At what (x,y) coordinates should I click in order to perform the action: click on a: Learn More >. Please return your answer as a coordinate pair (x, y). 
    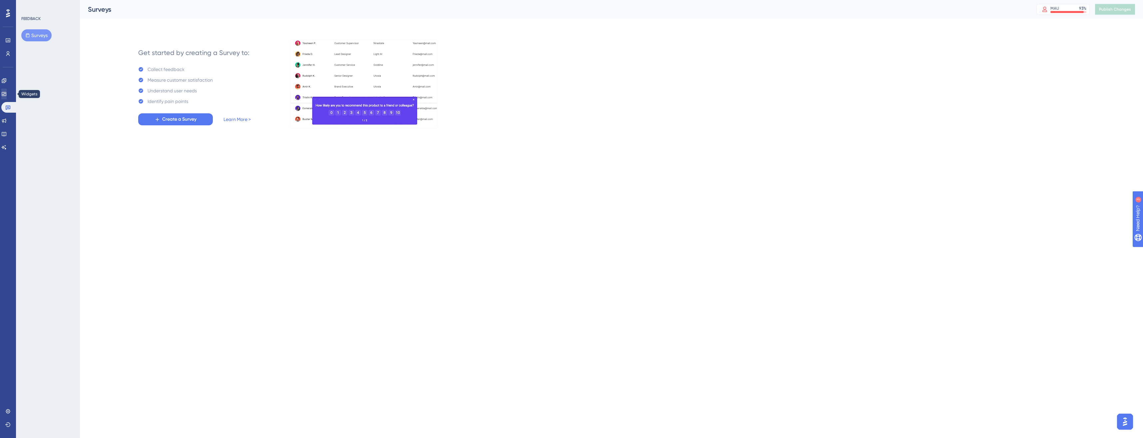
    Looking at the image, I should click on (237, 119).